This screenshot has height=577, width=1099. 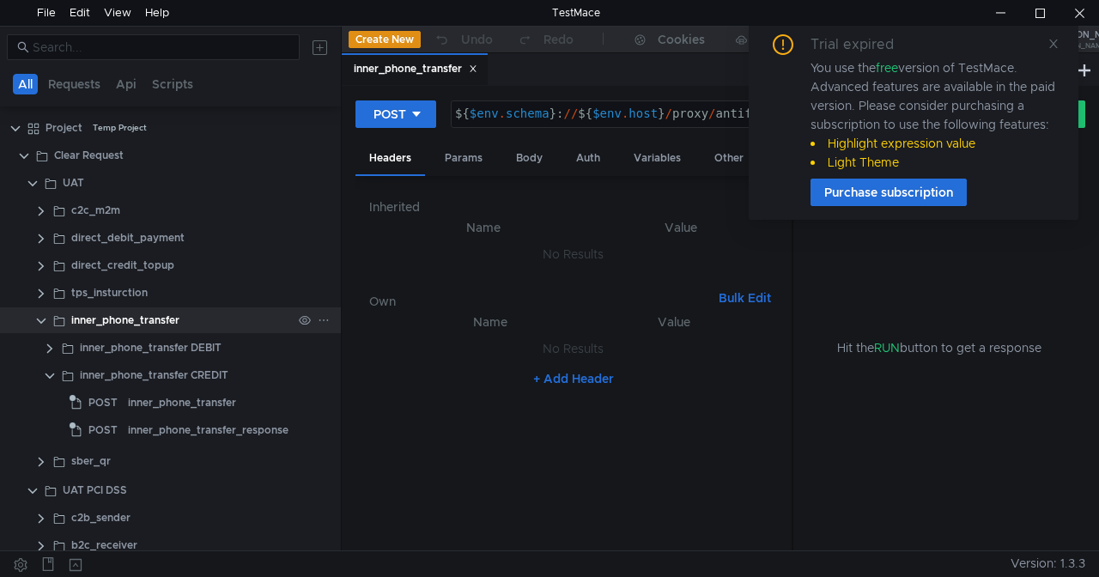 I want to click on span: Version: 1.3.3, so click(x=1047, y=563).